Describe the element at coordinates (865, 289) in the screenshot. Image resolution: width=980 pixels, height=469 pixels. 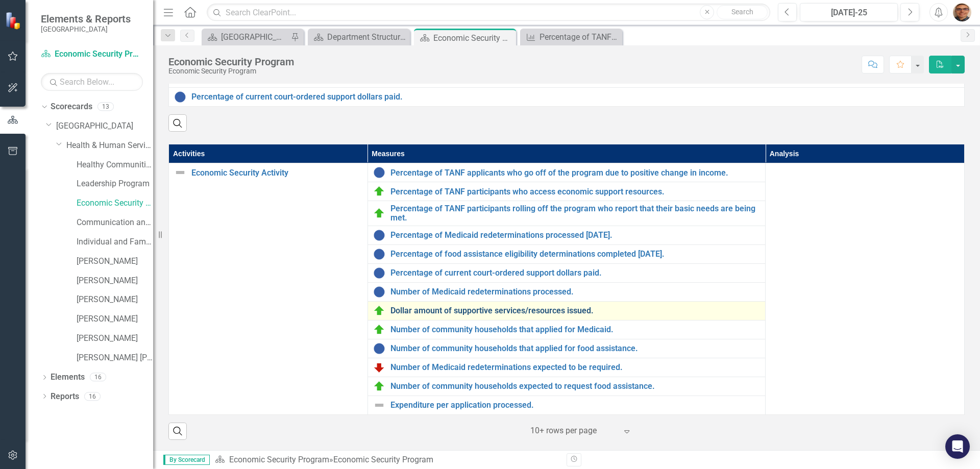
I see `td: Double-Click to Edit` at that location.